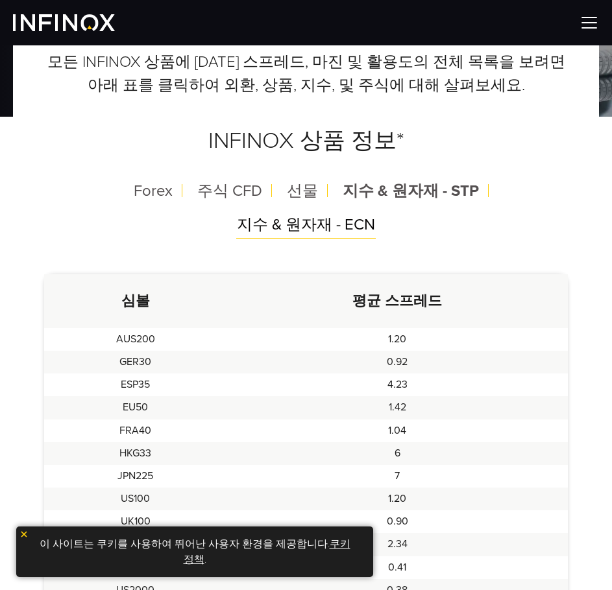 The width and height of the screenshot is (612, 590). Describe the element at coordinates (302, 191) in the screenshot. I see `span: 선물` at that location.